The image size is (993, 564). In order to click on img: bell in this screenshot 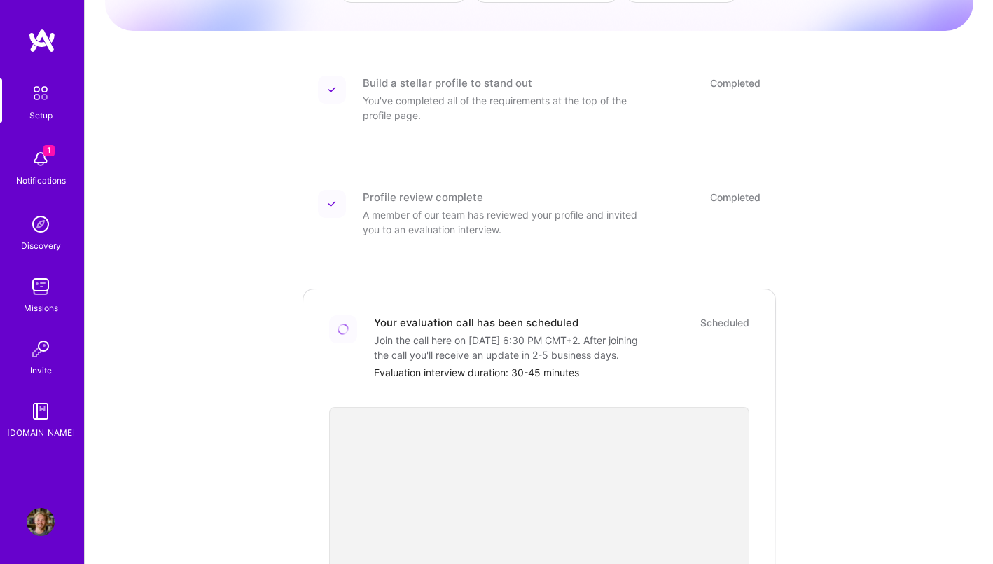, I will do `click(41, 159)`.